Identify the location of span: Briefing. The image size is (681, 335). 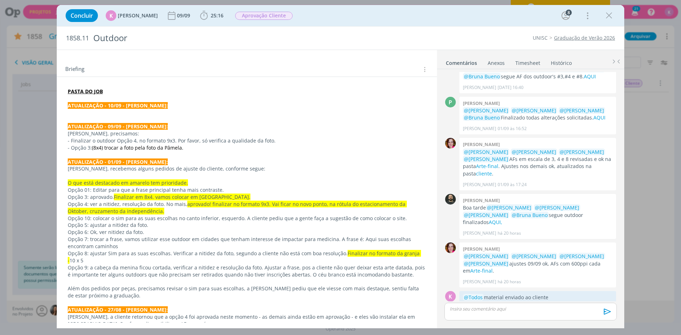
(75, 70).